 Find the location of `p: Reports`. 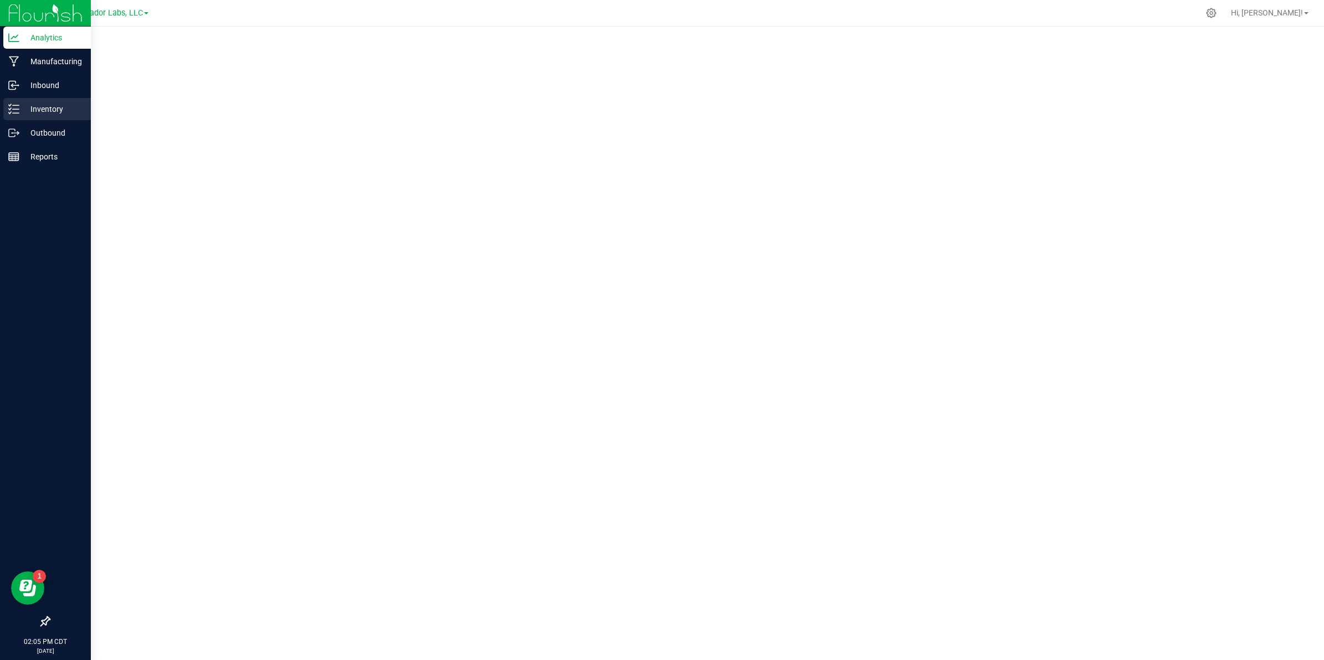

p: Reports is located at coordinates (53, 157).